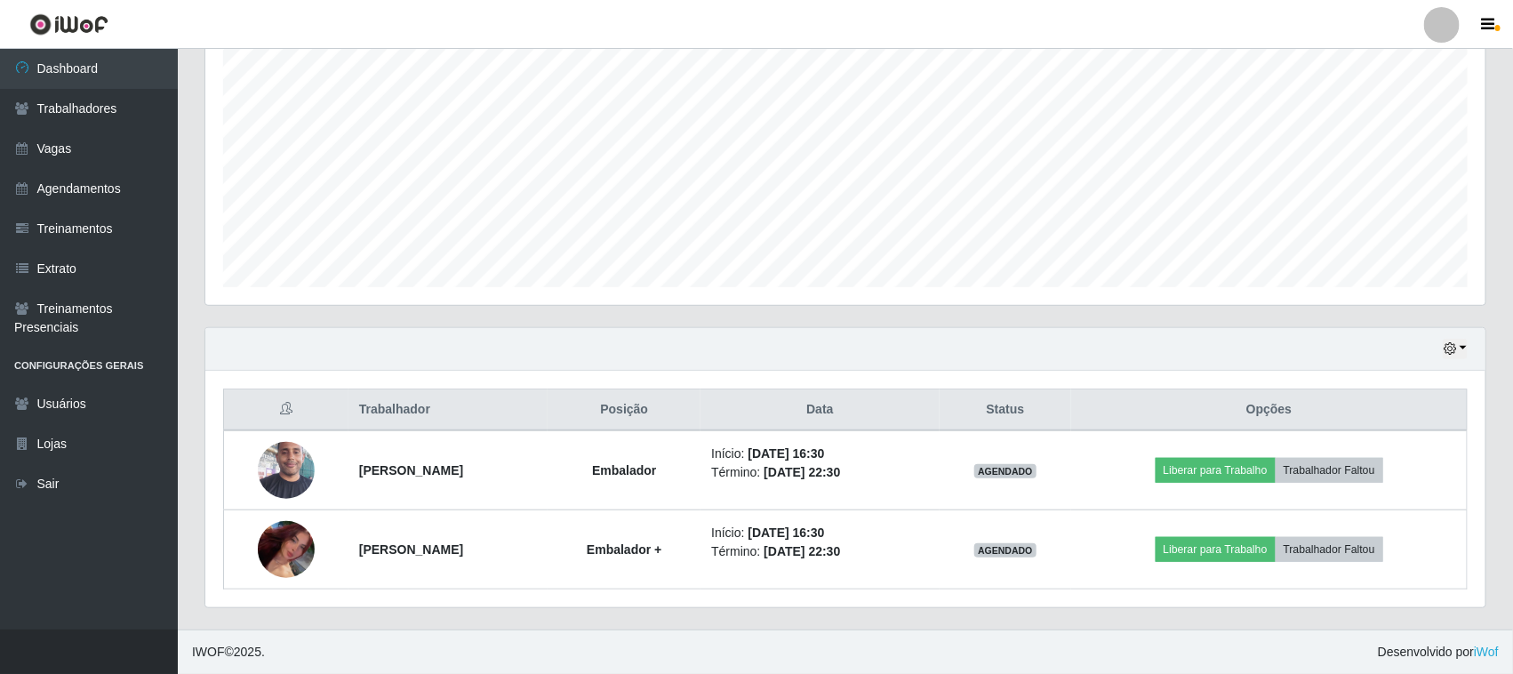 Image resolution: width=1513 pixels, height=674 pixels. Describe the element at coordinates (448, 410) in the screenshot. I see `th: Trabalhador` at that location.